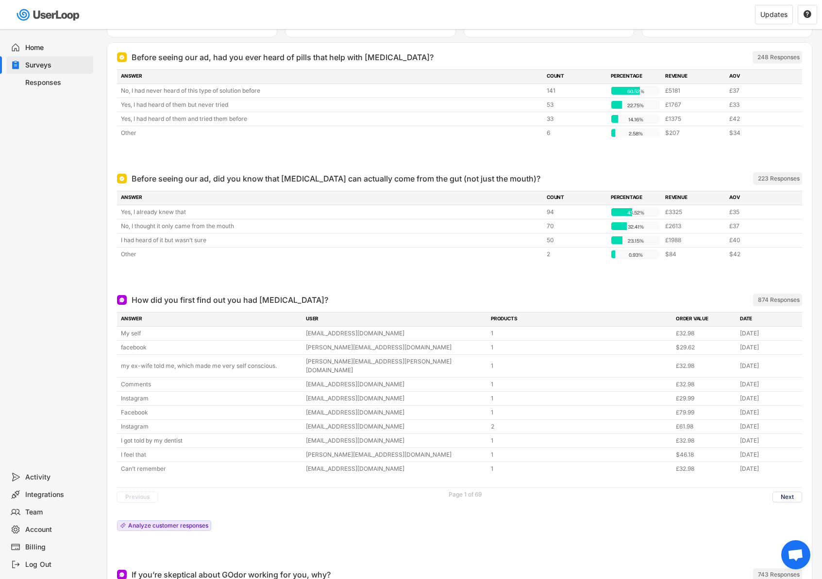 The image size is (822, 579). Describe the element at coordinates (705, 399) in the screenshot. I see `div: £29.99` at that location.